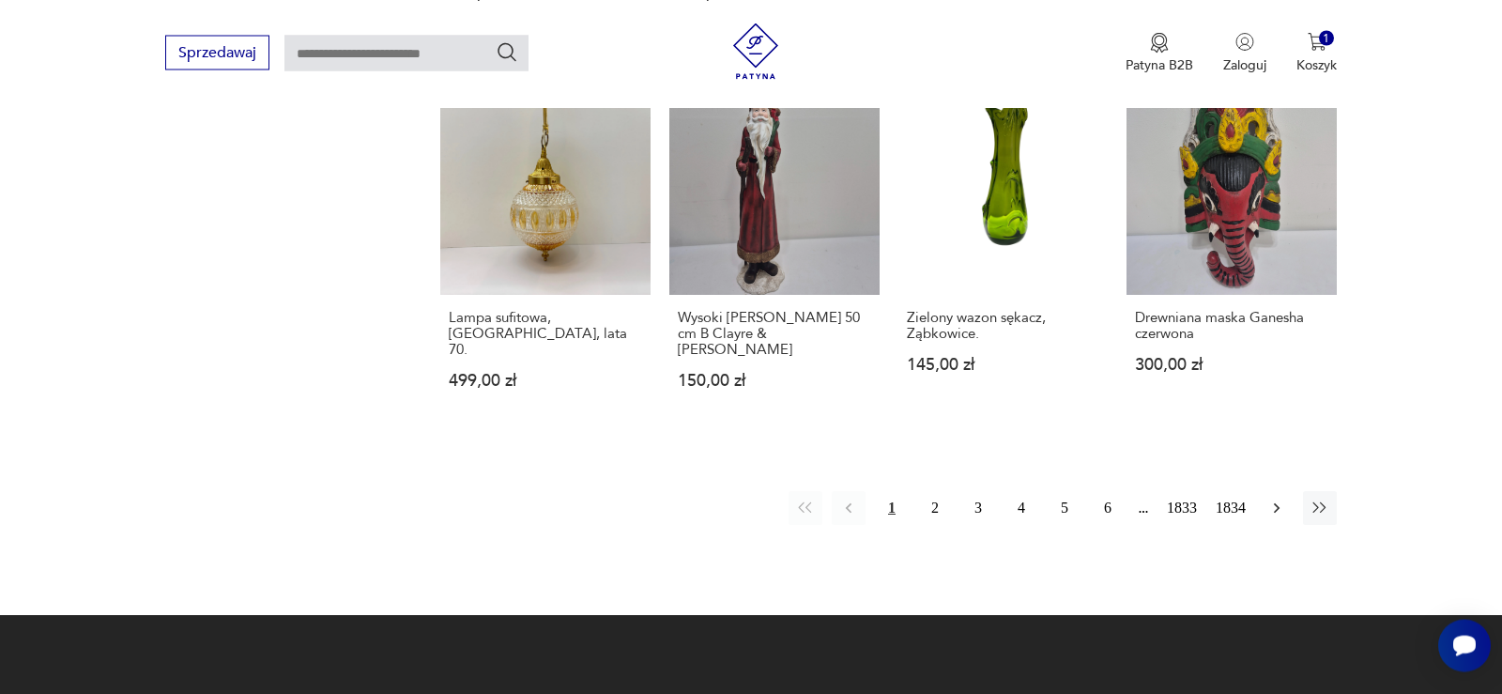  I want to click on button: 1Koszyk, so click(1316, 53).